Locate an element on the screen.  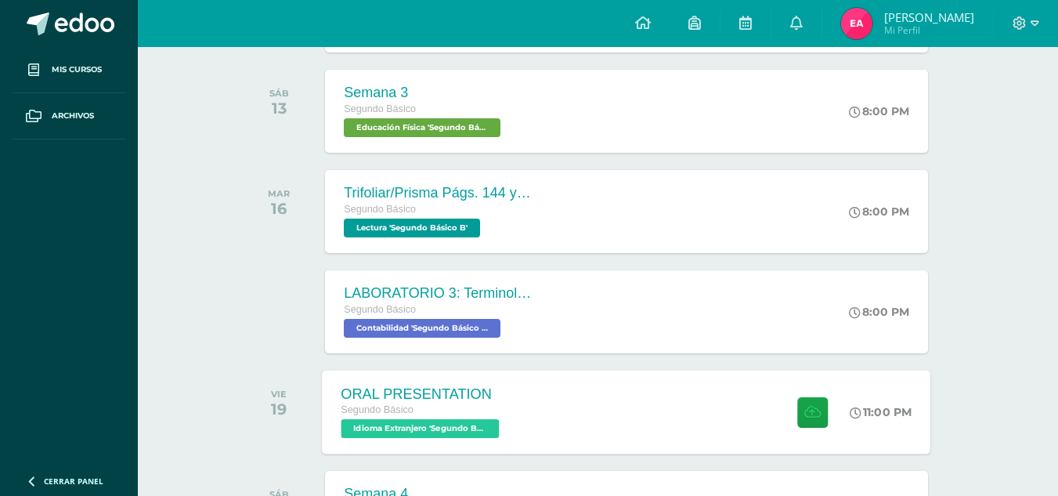
div: 19 is located at coordinates (279, 409).